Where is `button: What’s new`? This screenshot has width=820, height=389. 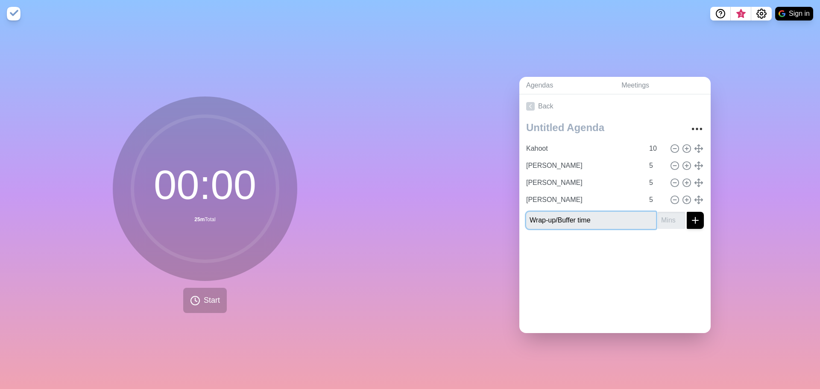
button: What’s new is located at coordinates (741, 14).